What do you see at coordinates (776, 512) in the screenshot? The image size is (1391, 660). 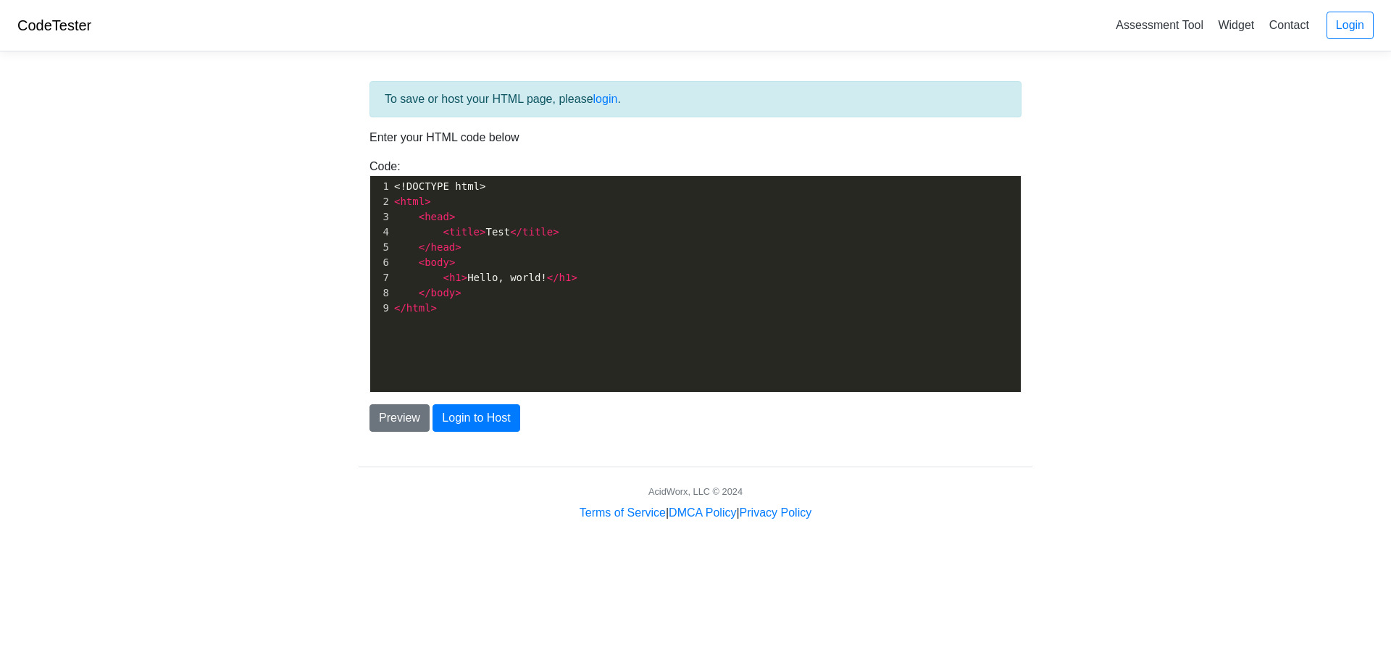 I see `a: Privacy Policy` at bounding box center [776, 512].